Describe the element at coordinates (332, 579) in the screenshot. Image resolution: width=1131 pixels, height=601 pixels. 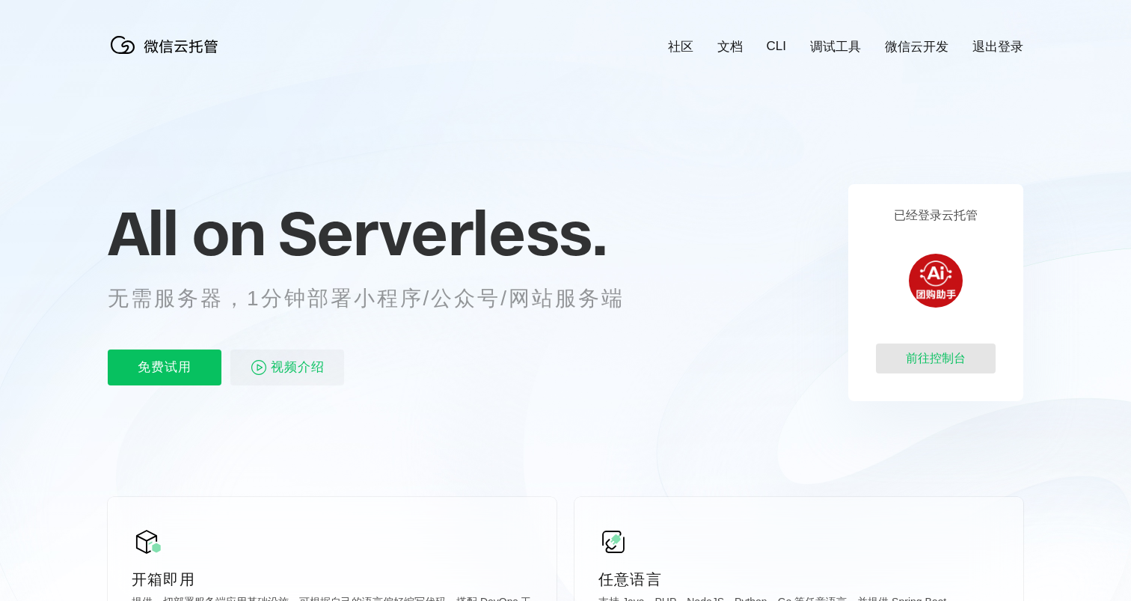
I see `p: 开箱即用` at that location.